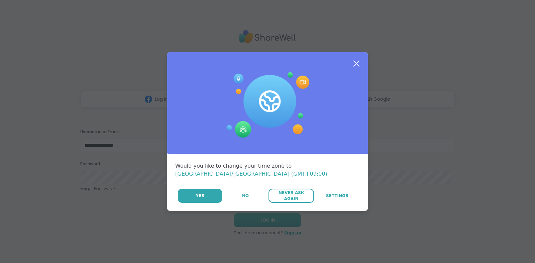 This screenshot has width=535, height=263. What do you see at coordinates (200, 196) in the screenshot?
I see `button: Yes` at bounding box center [200, 196].